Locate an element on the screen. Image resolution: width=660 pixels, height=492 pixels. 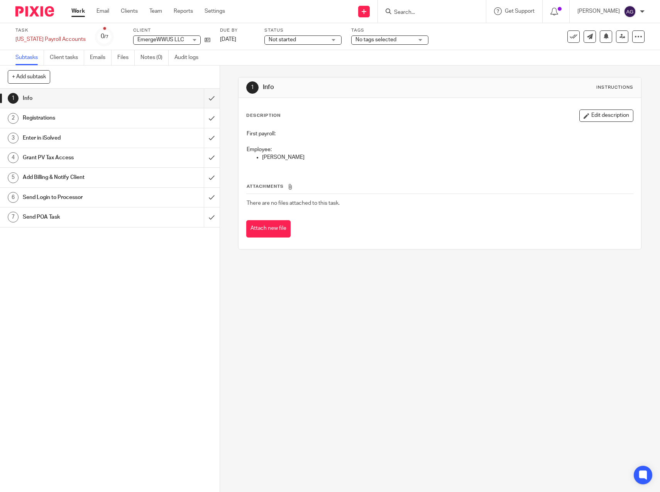
span: Attachments is located at coordinates (265, 186).